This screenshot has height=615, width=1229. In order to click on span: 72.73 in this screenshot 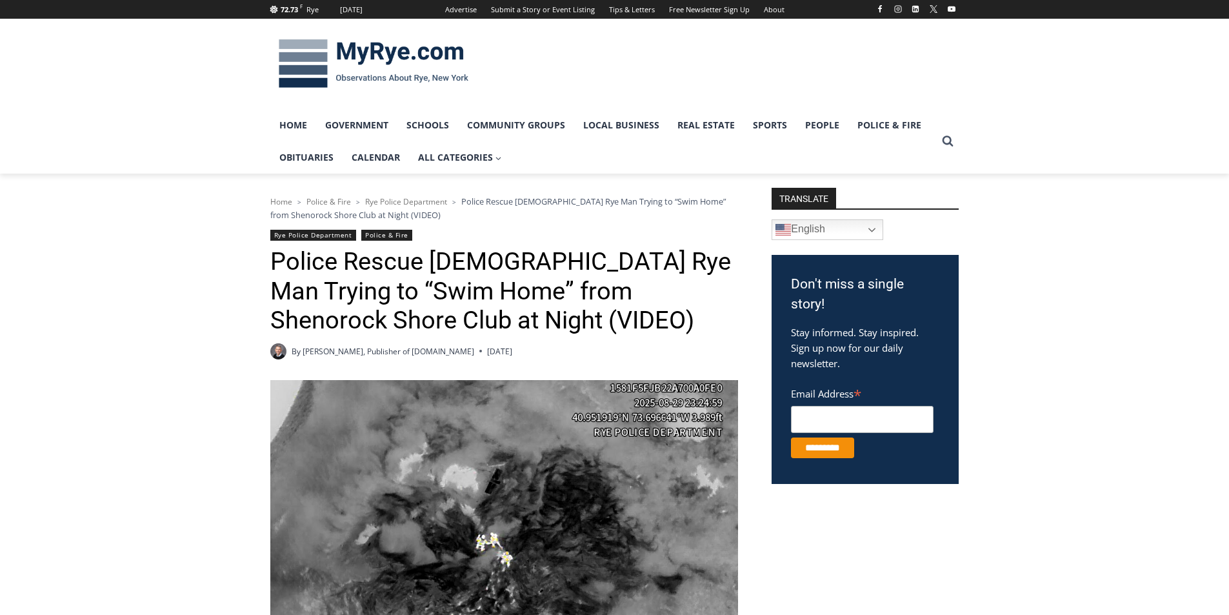, I will do `click(289, 9)`.